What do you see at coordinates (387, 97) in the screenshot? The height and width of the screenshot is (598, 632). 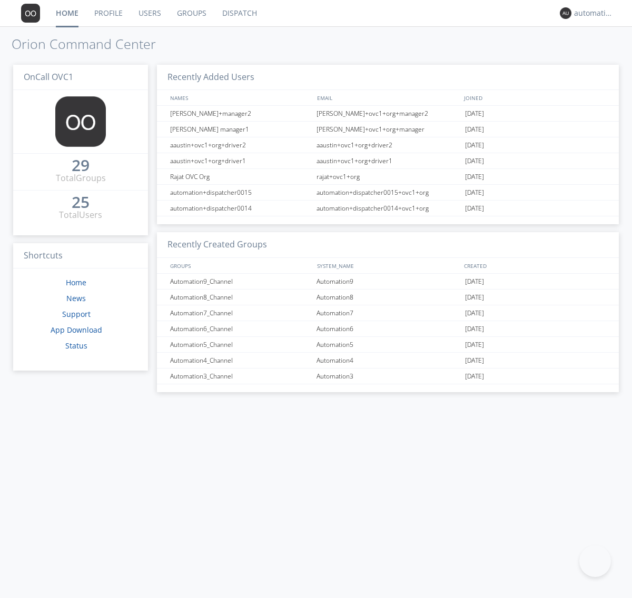 I see `div: EMAIL` at bounding box center [387, 97].